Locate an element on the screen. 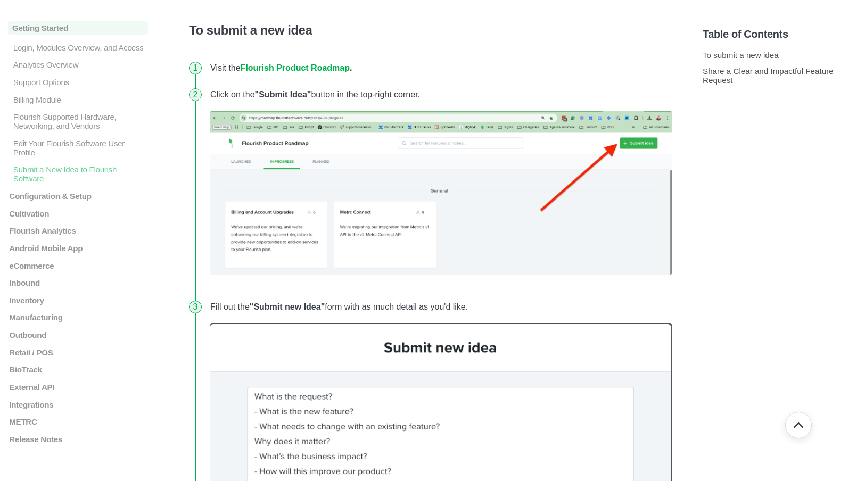 The width and height of the screenshot is (865, 481). a: Android Mobile App is located at coordinates (78, 248).